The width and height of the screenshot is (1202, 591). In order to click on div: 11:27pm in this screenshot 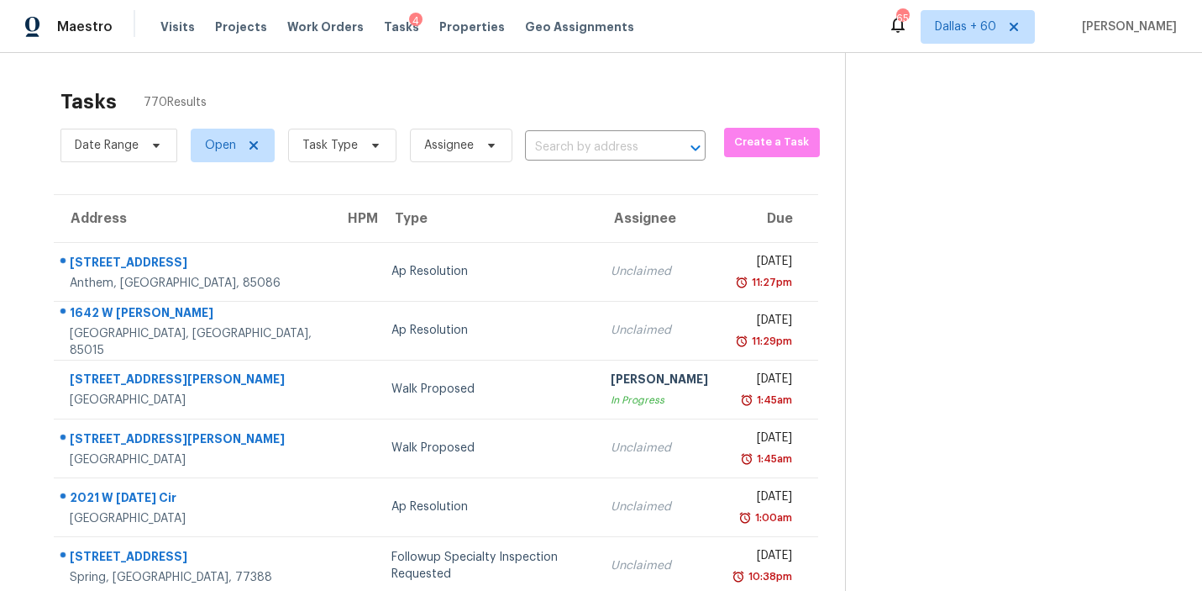, I will do `click(770, 282)`.